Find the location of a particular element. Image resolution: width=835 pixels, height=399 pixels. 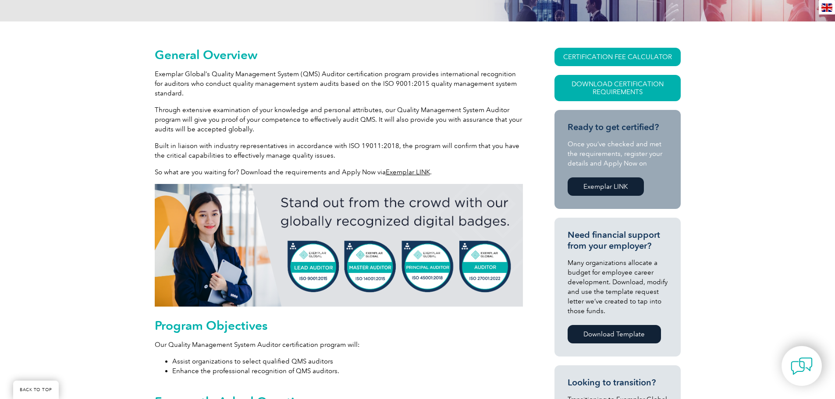

img: badges is located at coordinates (339, 245).